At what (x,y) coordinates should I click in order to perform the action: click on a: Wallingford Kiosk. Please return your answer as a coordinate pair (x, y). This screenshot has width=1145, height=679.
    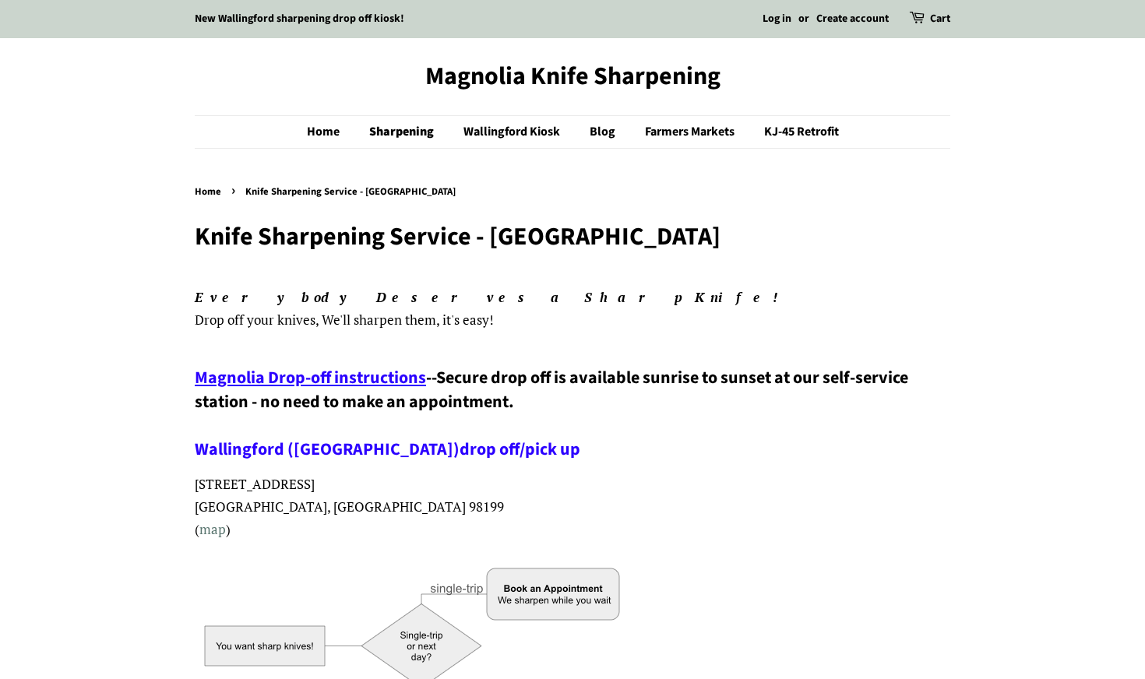
    Looking at the image, I should click on (513, 132).